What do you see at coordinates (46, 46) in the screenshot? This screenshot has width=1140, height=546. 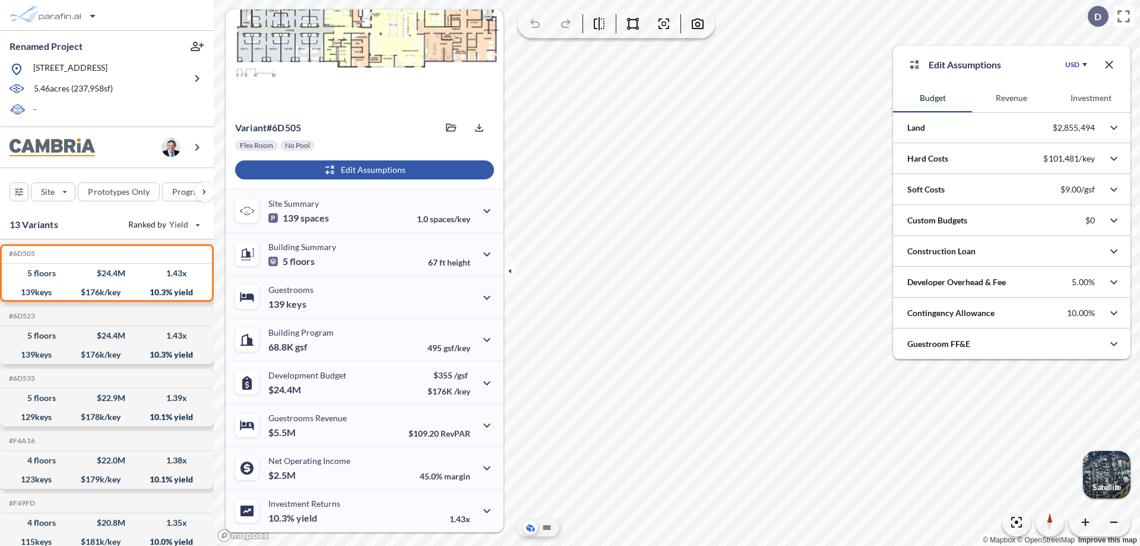 I see `p: Renamed Project` at bounding box center [46, 46].